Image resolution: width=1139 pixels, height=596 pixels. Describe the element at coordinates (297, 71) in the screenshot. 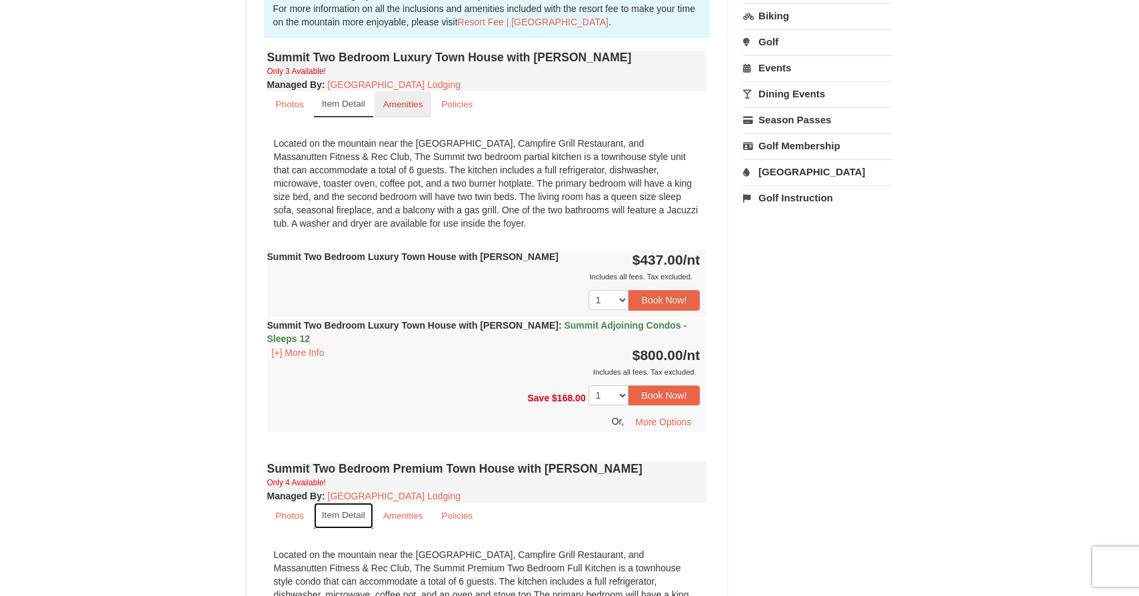

I see `small: Only 3 Available!` at that location.